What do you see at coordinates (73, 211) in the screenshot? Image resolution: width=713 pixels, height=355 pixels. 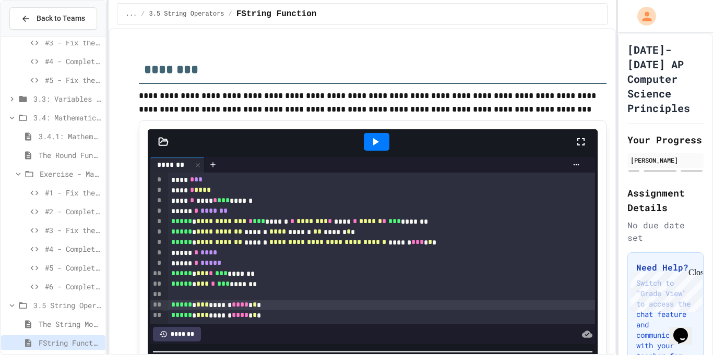 I see `span: #2 - Complete the Code (Easy)` at bounding box center [73, 211].